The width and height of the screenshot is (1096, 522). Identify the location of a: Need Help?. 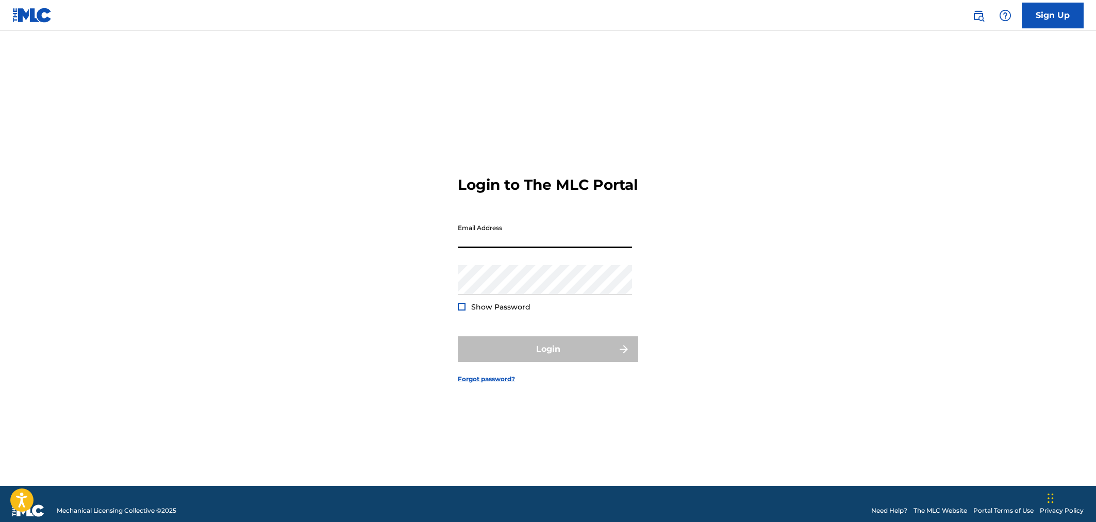
(889, 510).